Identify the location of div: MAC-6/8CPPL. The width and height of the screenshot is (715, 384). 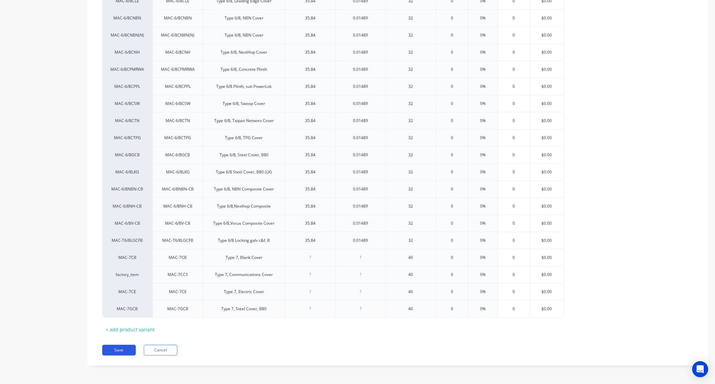
(127, 86).